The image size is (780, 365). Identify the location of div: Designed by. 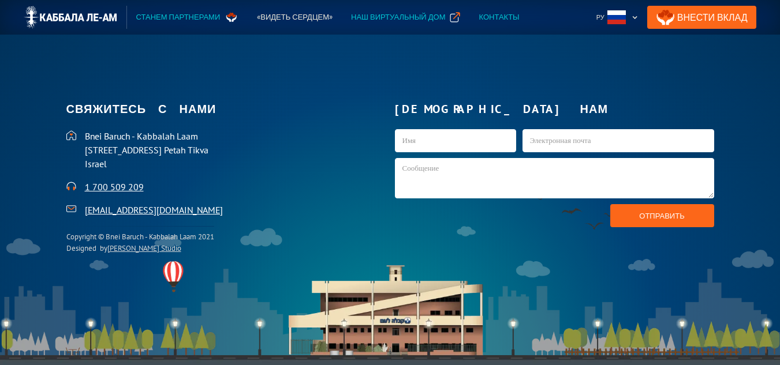
(140, 249).